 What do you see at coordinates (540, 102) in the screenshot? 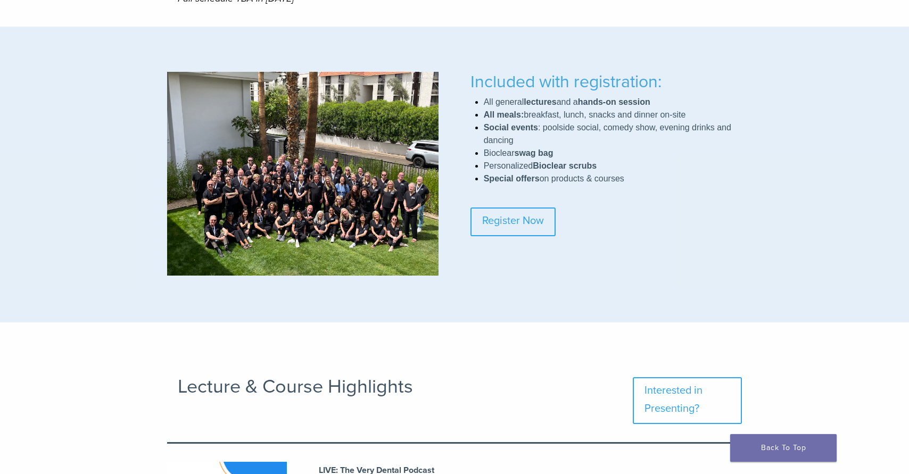
I see `strong: lectures` at bounding box center [540, 102].